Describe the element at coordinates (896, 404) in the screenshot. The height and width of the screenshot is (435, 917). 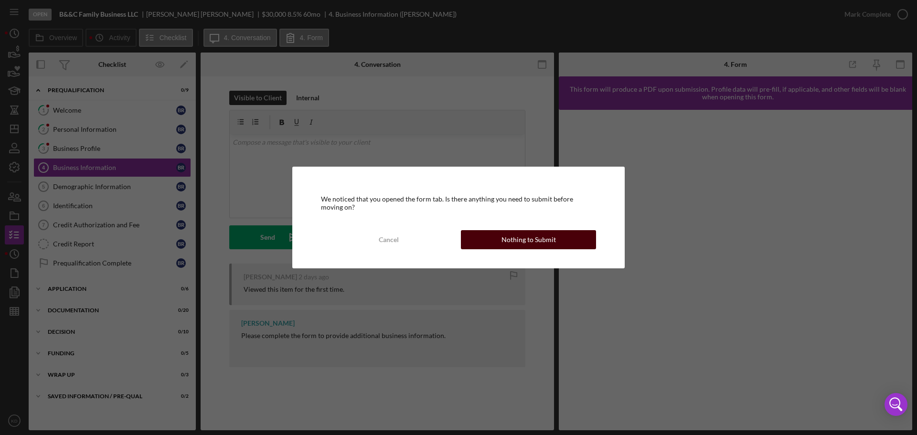
I see `div: Open Intercom Messenger` at that location.